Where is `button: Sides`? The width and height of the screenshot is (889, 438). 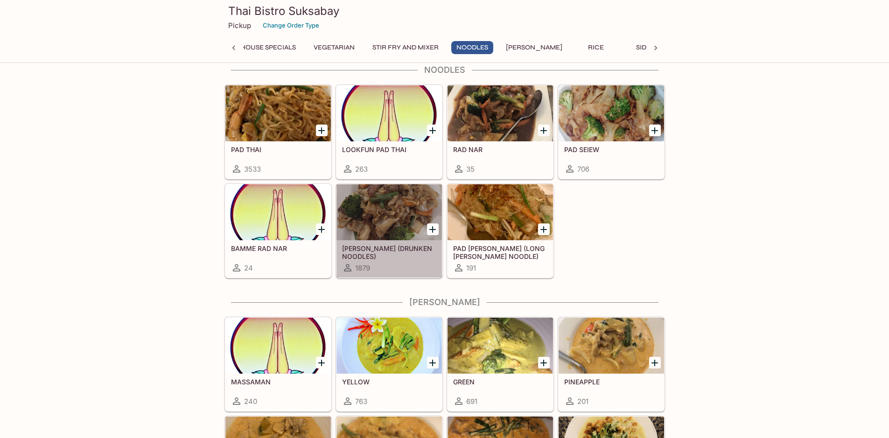 button: Sides is located at coordinates (646, 48).